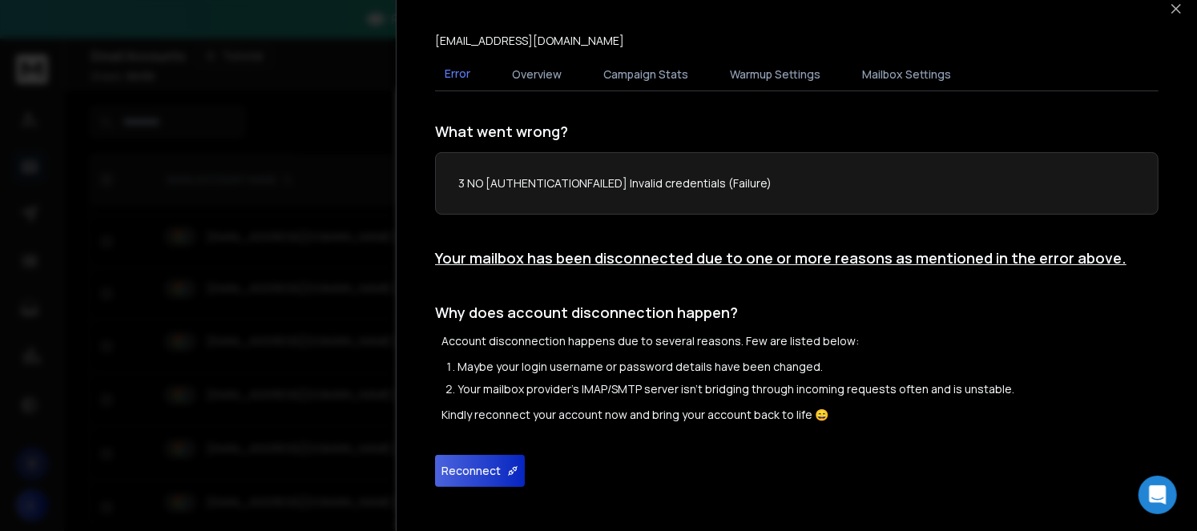  What do you see at coordinates (800, 415) in the screenshot?
I see `p: Kindly reconnect your account now and bring your account back to life 😄` at bounding box center [800, 415].